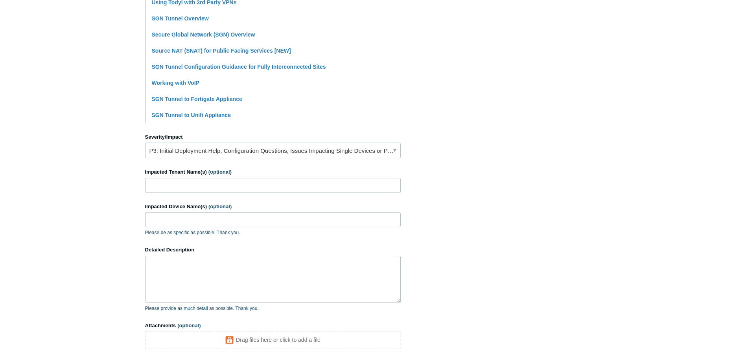 The image size is (746, 363). What do you see at coordinates (273, 326) in the screenshot?
I see `label: Attachments` at bounding box center [273, 326].